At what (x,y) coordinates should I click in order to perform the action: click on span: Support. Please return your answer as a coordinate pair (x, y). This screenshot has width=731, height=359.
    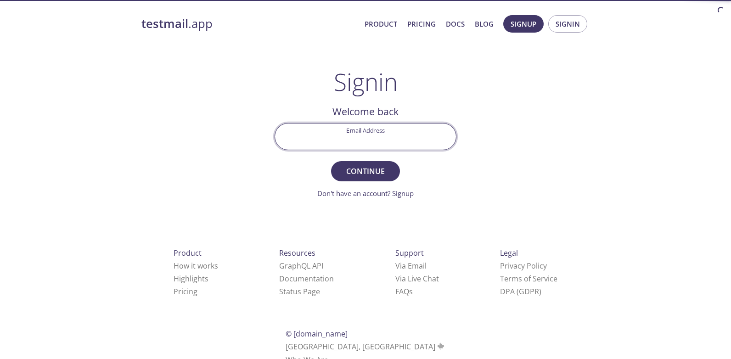
    Looking at the image, I should click on (409, 253).